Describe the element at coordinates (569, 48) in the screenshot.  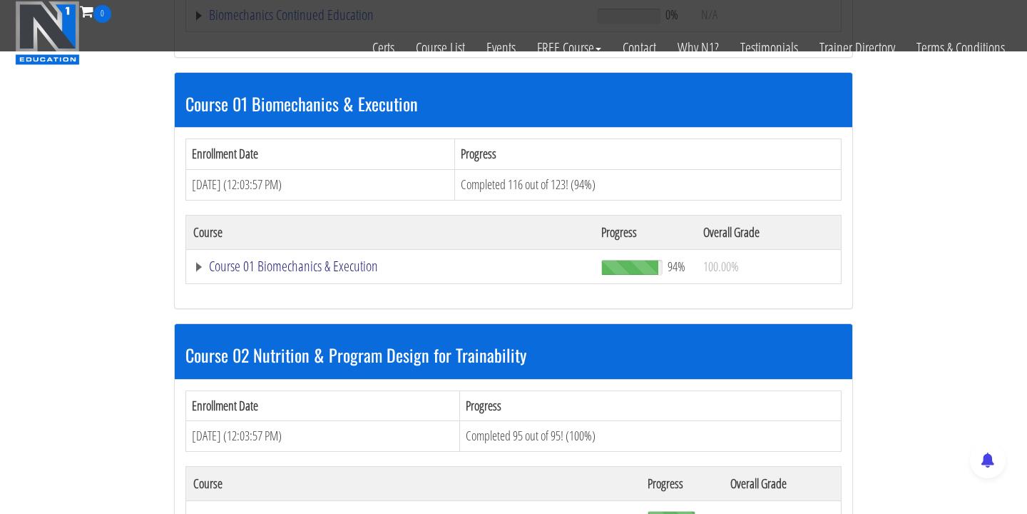
I see `a: FREE Course` at that location.